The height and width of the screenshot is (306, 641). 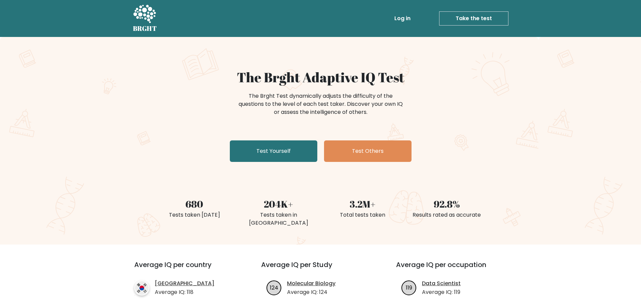 I want to click on h1: The Brght Adaptive IQ Test, so click(x=320, y=77).